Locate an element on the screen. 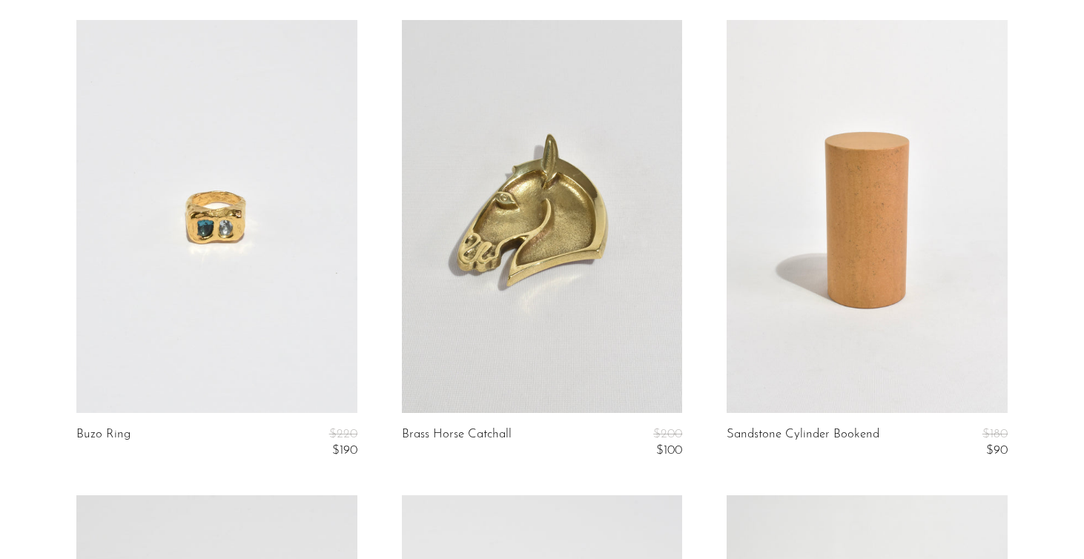  a: Sandstone Cylinder Bookend is located at coordinates (803, 443).